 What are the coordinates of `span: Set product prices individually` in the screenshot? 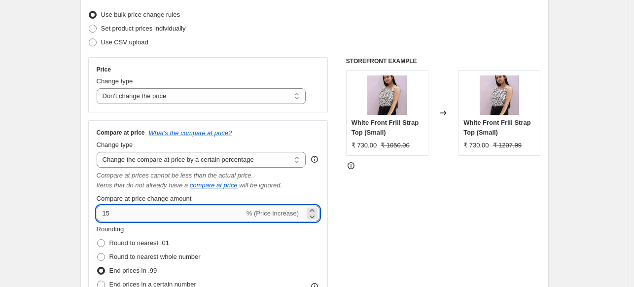 It's located at (143, 28).